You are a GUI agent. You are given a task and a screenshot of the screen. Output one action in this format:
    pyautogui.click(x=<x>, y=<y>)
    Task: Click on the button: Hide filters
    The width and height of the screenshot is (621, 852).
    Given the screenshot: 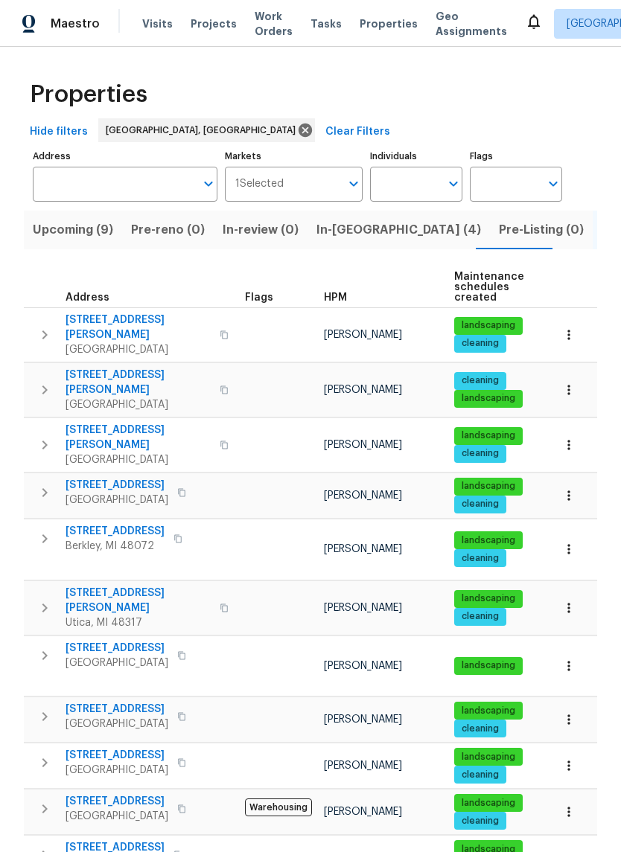 What is the action you would take?
    pyautogui.click(x=59, y=132)
    